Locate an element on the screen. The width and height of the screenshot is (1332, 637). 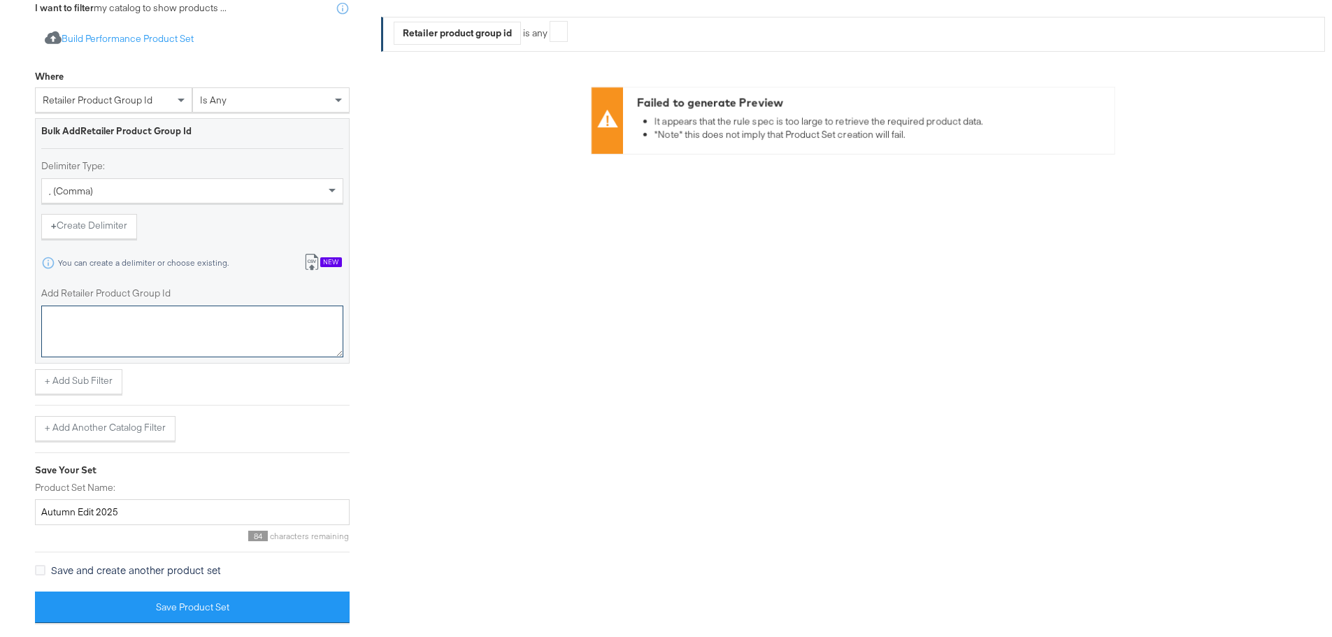
button: Save Product Set is located at coordinates (192, 604).